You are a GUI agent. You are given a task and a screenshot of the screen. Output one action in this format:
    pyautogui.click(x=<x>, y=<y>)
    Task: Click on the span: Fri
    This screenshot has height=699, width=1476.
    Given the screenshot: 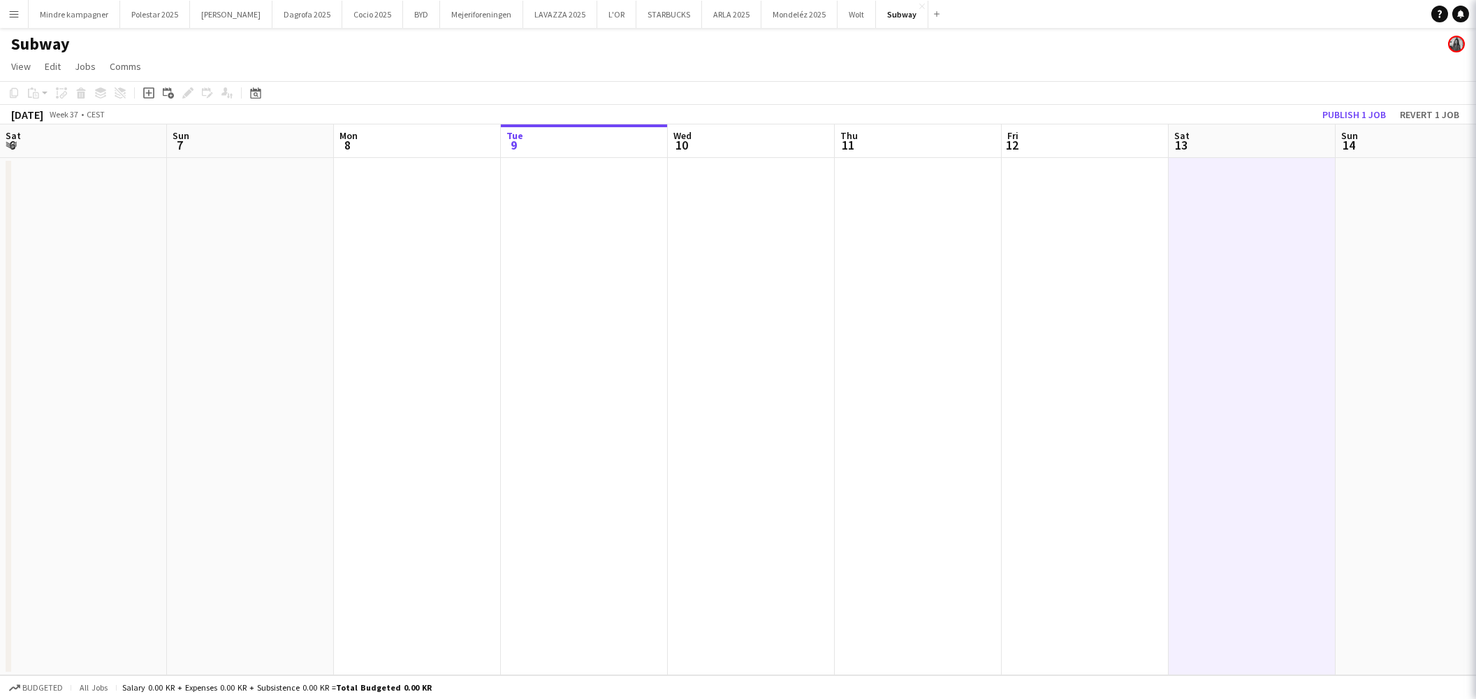 What is the action you would take?
    pyautogui.click(x=1013, y=136)
    